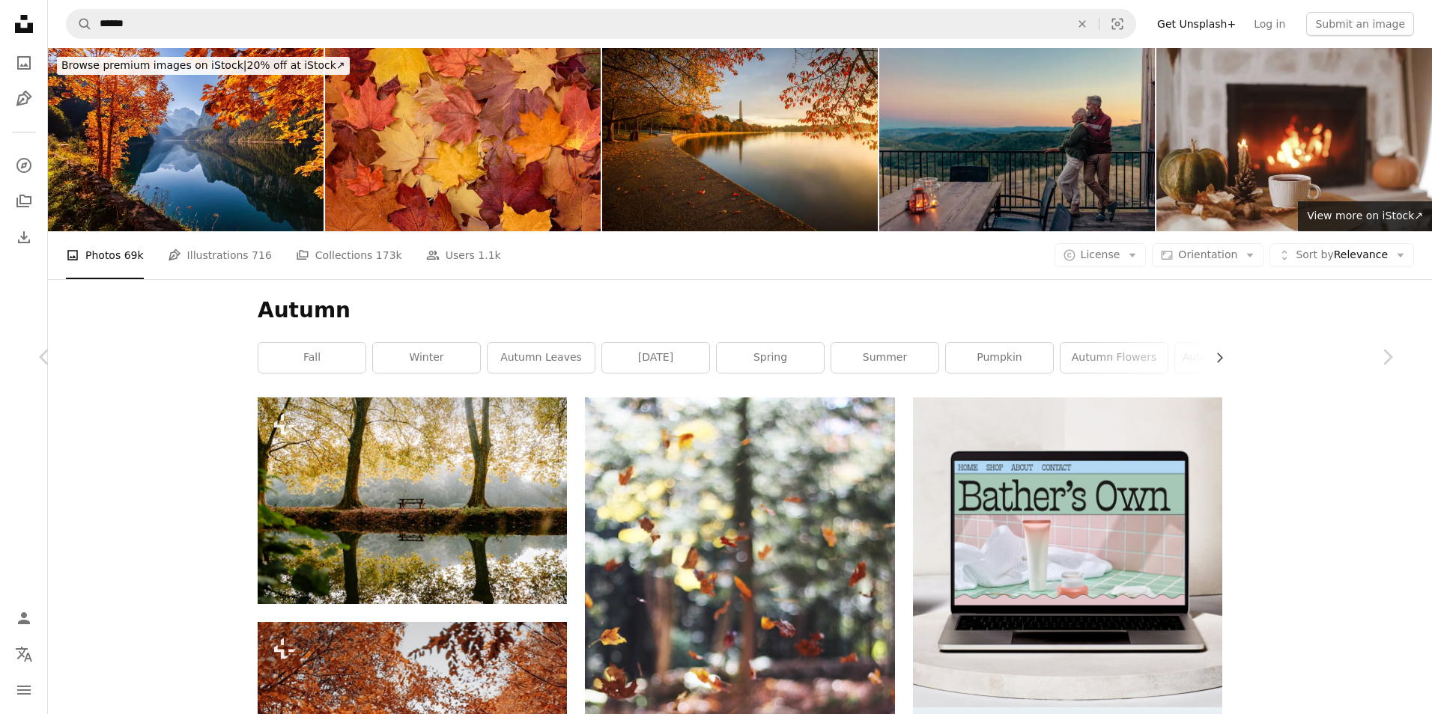 Image resolution: width=1432 pixels, height=714 pixels. I want to click on a: autumn leaves, so click(541, 358).